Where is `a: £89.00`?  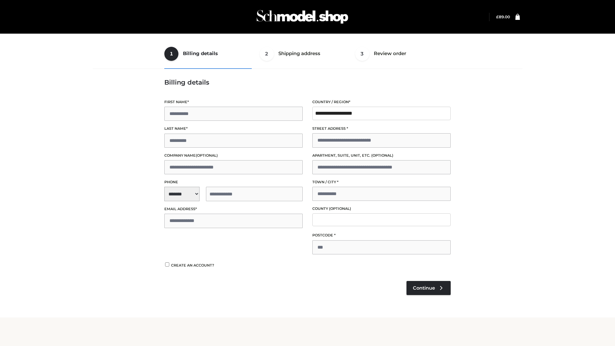 a: £89.00 is located at coordinates (503, 17).